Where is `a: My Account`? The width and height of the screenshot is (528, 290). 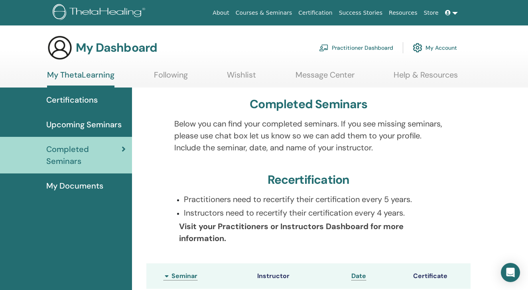 a: My Account is located at coordinates (434, 48).